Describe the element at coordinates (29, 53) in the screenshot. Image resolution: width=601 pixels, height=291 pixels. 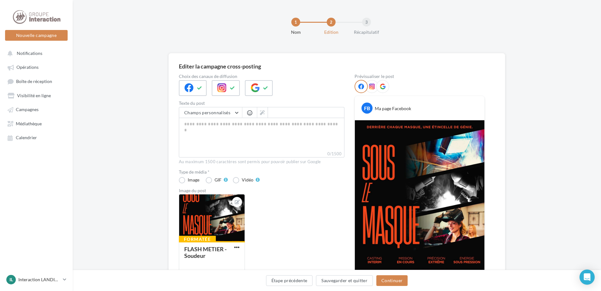
I see `span: Notifications` at that location.